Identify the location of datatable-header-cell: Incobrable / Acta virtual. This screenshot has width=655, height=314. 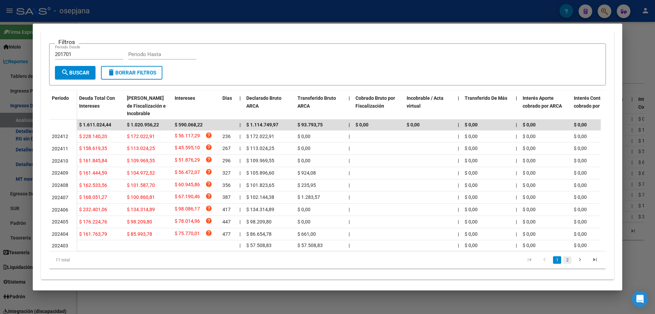
(430, 106).